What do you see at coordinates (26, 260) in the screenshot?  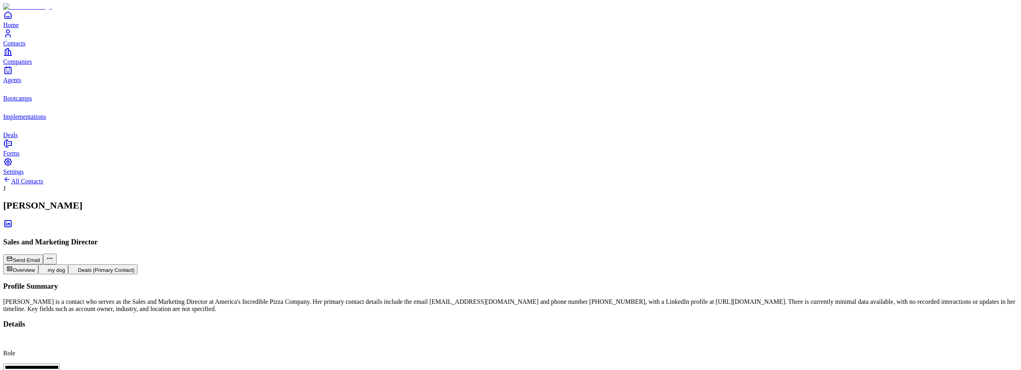 I see `span: Send Email` at bounding box center [26, 260].